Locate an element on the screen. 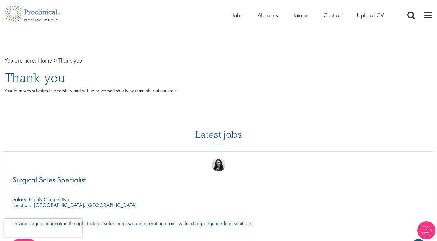  a: Surgical Sales Specialist is located at coordinates (218, 180).